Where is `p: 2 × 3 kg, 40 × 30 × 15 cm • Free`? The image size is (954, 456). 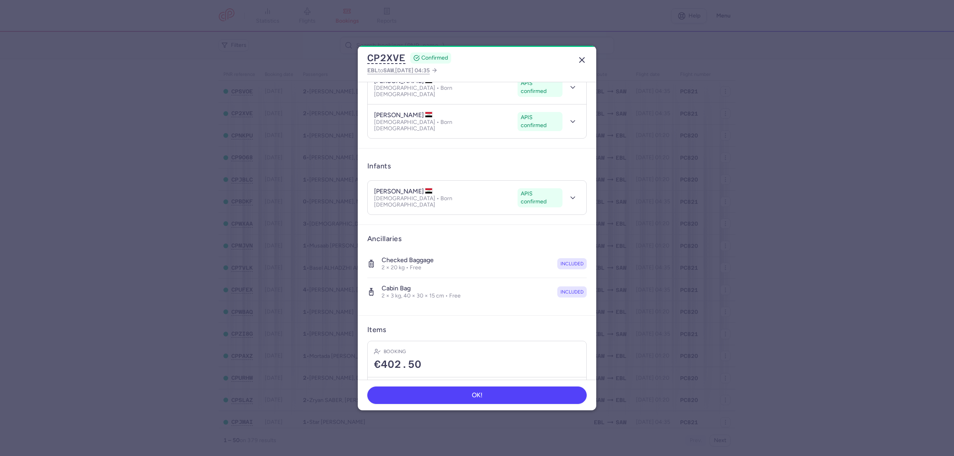
p: 2 × 3 kg, 40 × 30 × 15 cm • Free is located at coordinates (421, 296).